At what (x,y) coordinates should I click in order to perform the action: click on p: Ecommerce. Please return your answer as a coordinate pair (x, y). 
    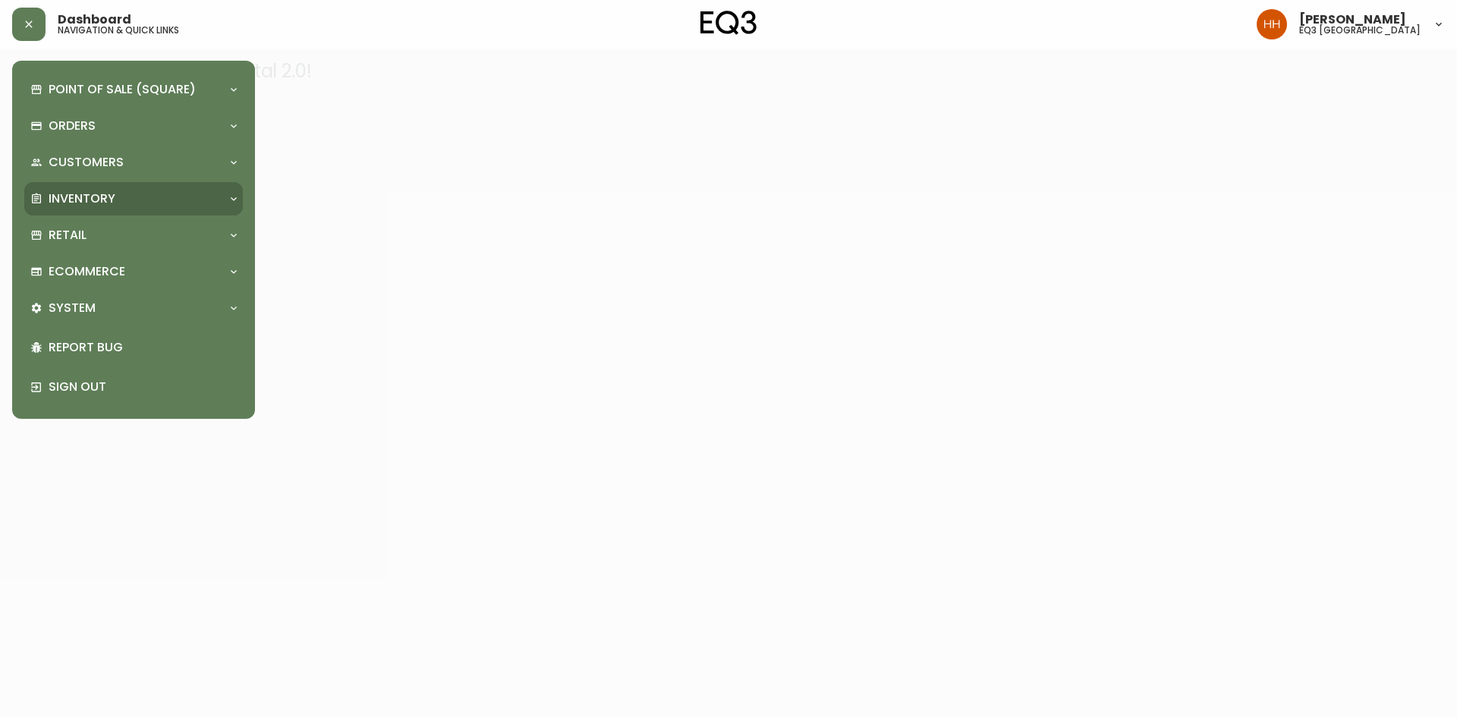
    Looking at the image, I should click on (87, 272).